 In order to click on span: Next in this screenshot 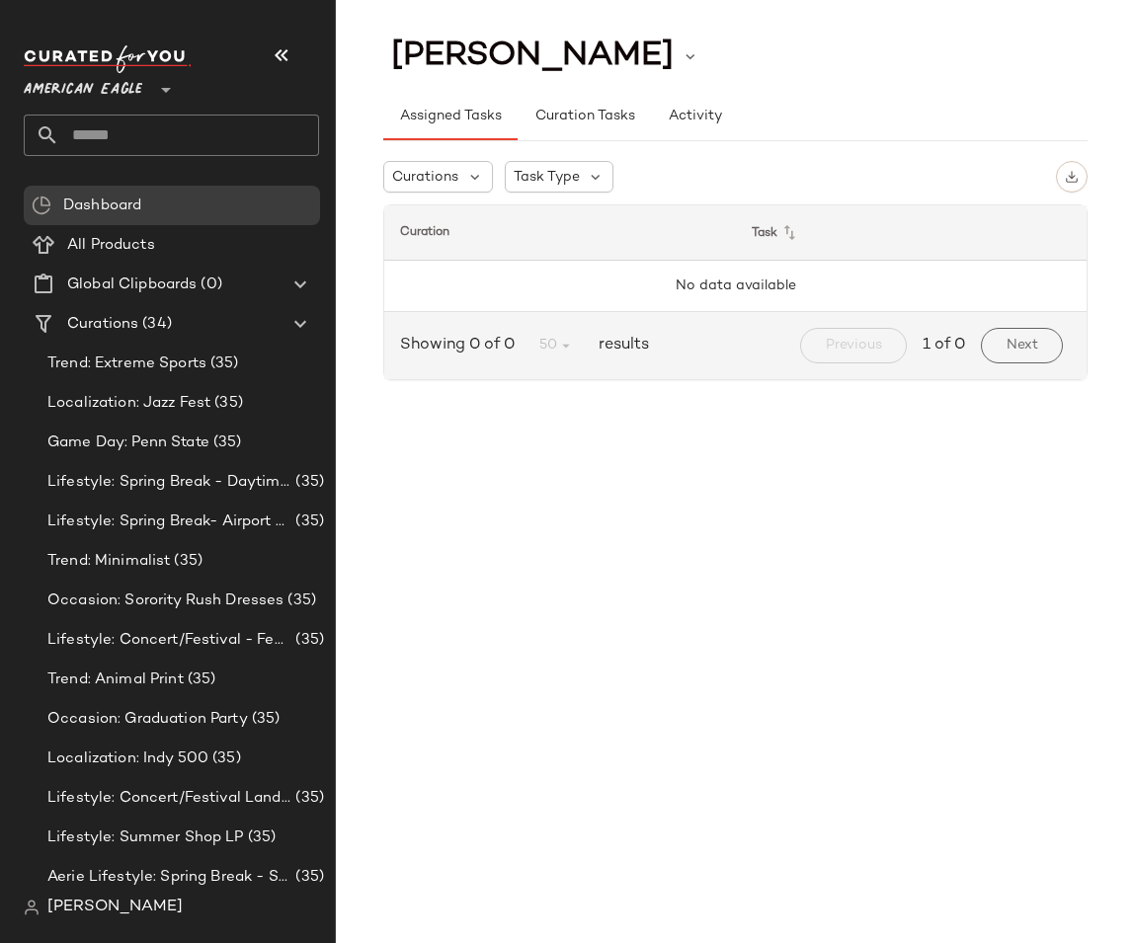, I will do `click(1022, 346)`.